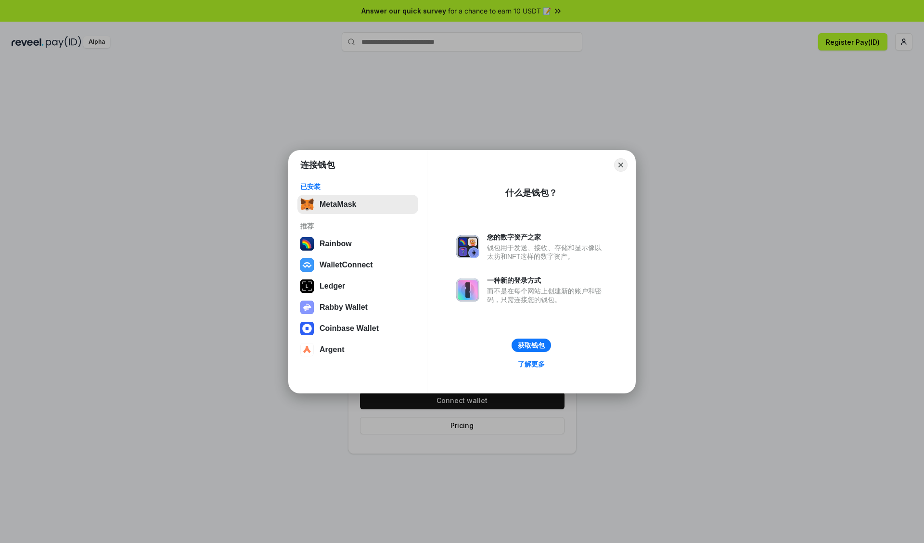  What do you see at coordinates (338, 205) in the screenshot?
I see `div: MetaMask` at bounding box center [338, 205].